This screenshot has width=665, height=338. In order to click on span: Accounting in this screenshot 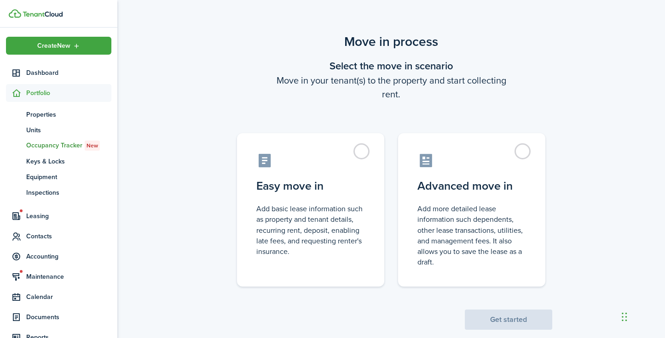, I will do `click(69, 257)`.